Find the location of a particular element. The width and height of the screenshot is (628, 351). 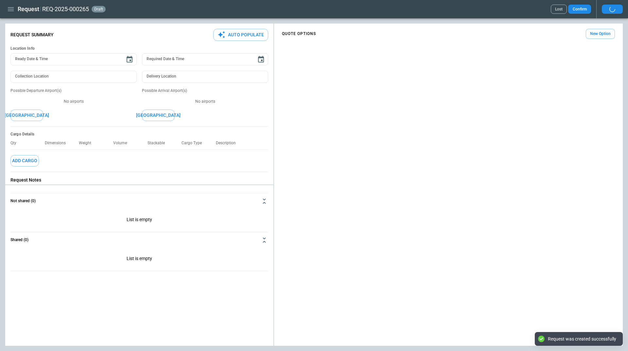

p: Stackable is located at coordinates (159, 143).